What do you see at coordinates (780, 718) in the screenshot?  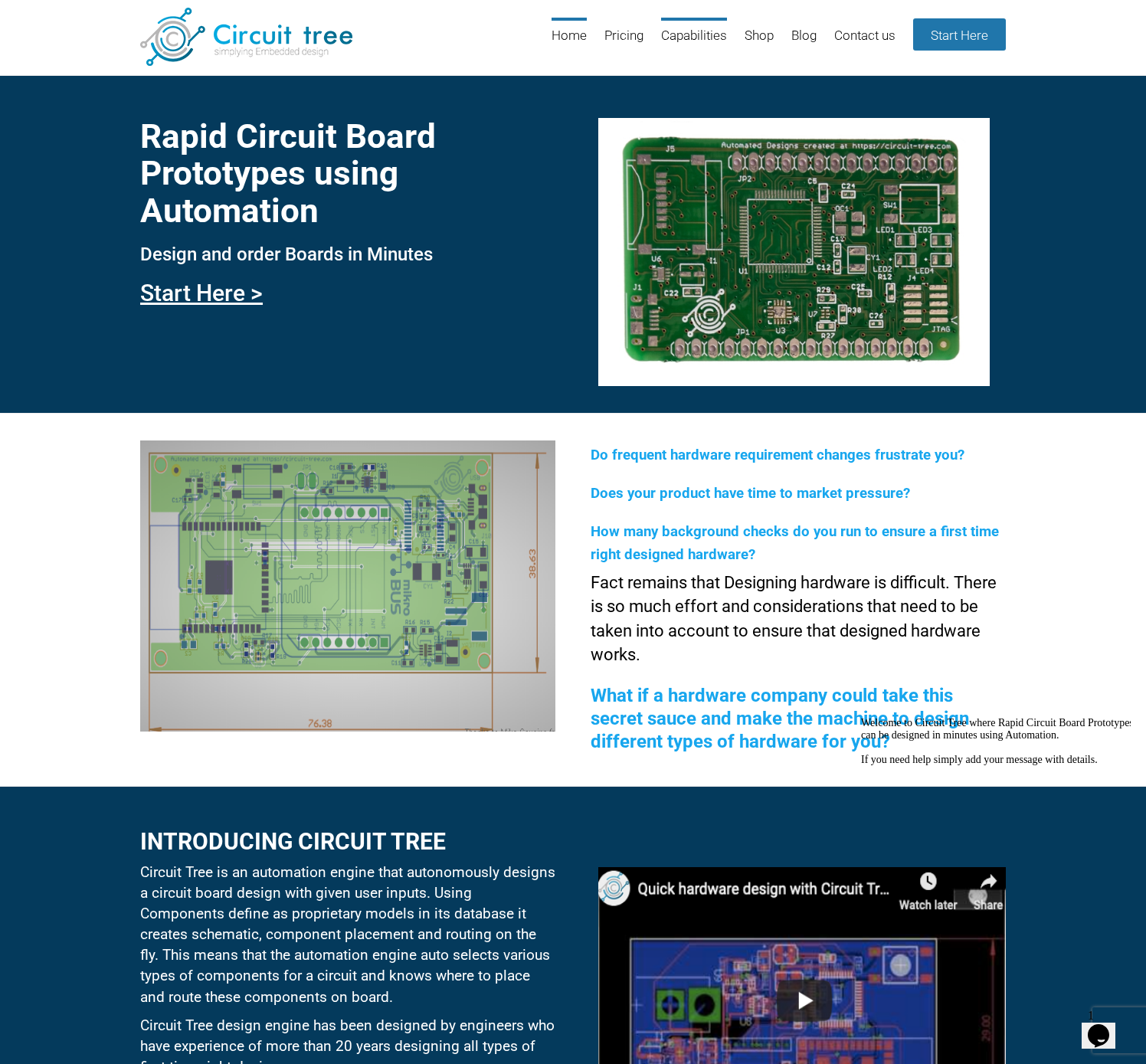 I see `span: What if a hardware company could take this secret sauce and make the machine to design different ...` at bounding box center [780, 718].